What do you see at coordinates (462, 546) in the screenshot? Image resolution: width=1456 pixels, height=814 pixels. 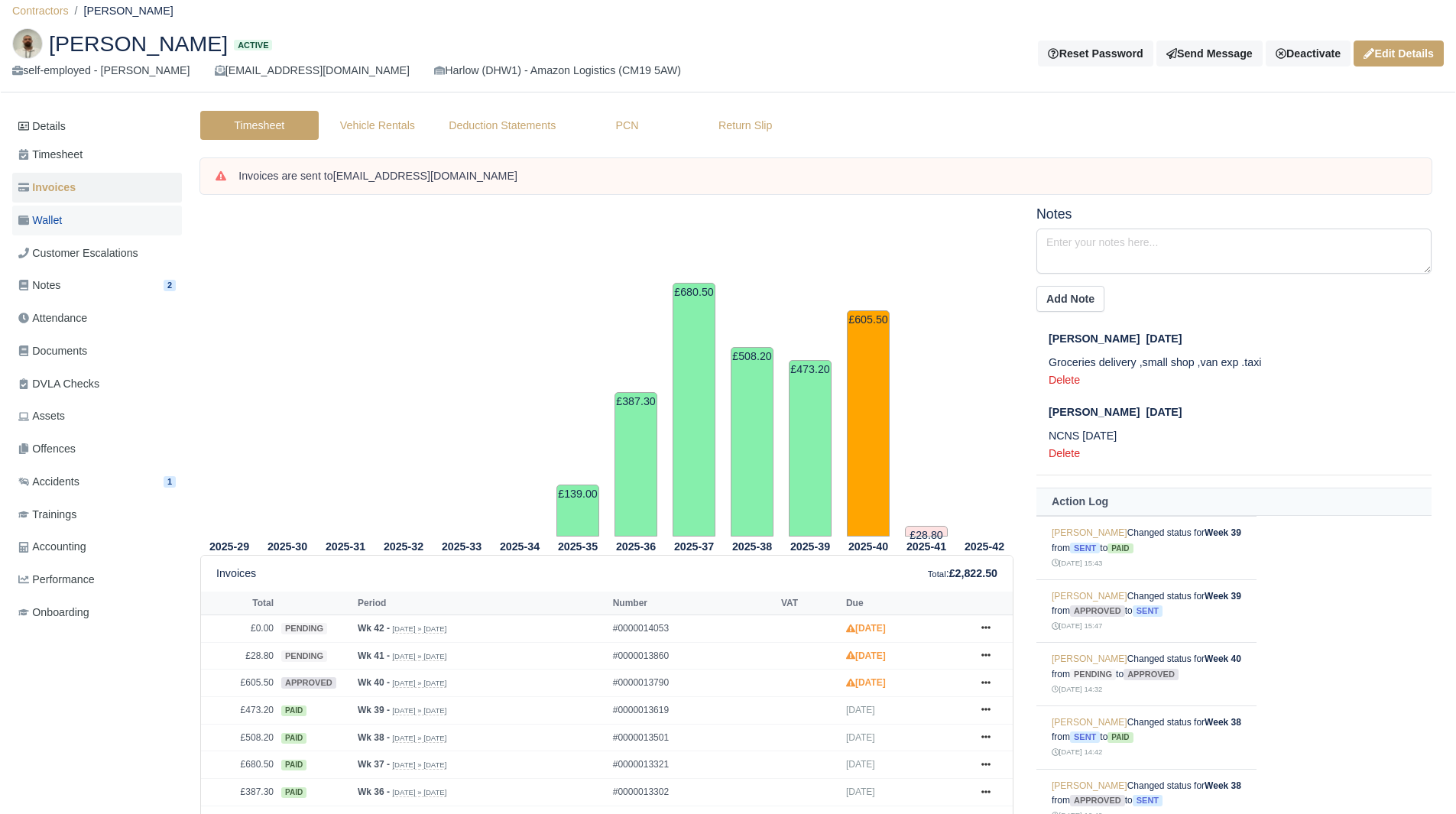 I see `th: 2025-33` at bounding box center [462, 546].